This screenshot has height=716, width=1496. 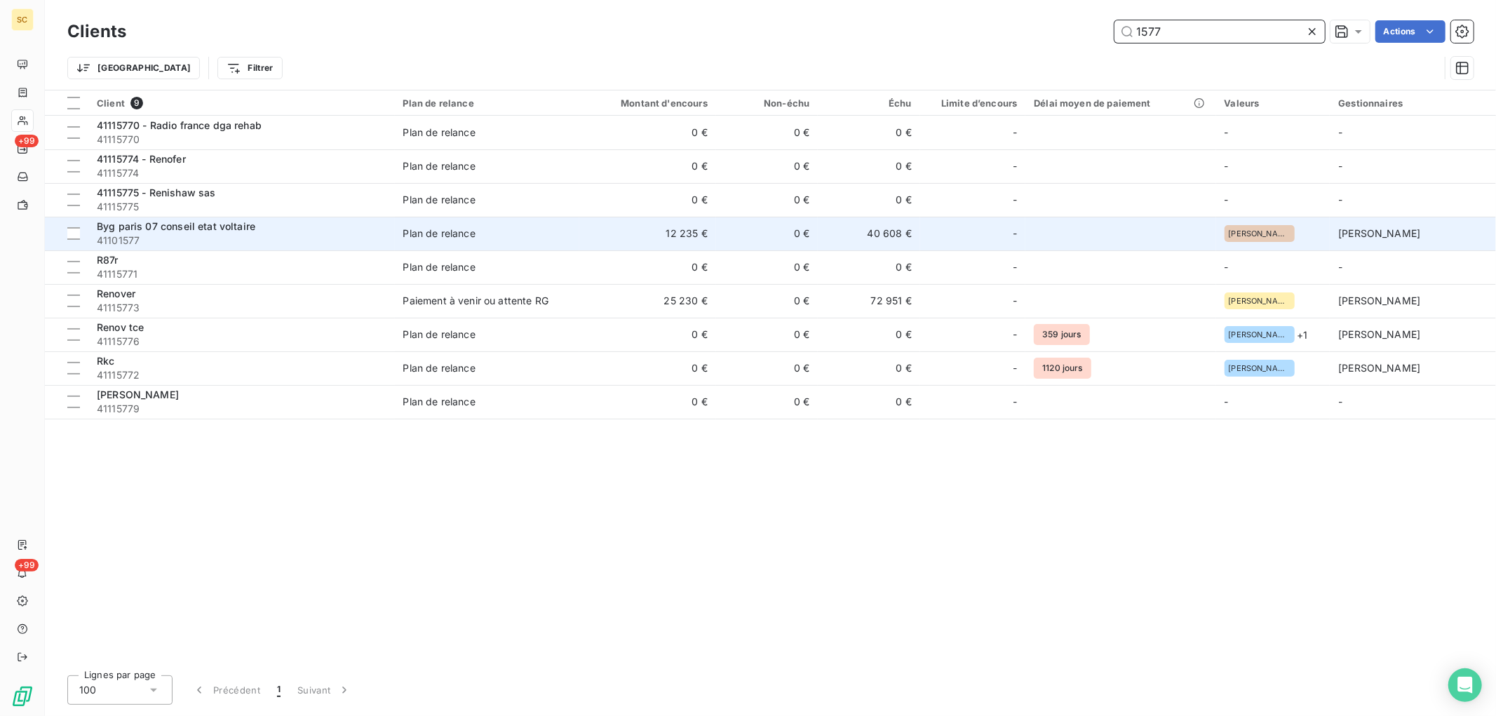 What do you see at coordinates (107, 259) in the screenshot?
I see `span: R87r` at bounding box center [107, 259].